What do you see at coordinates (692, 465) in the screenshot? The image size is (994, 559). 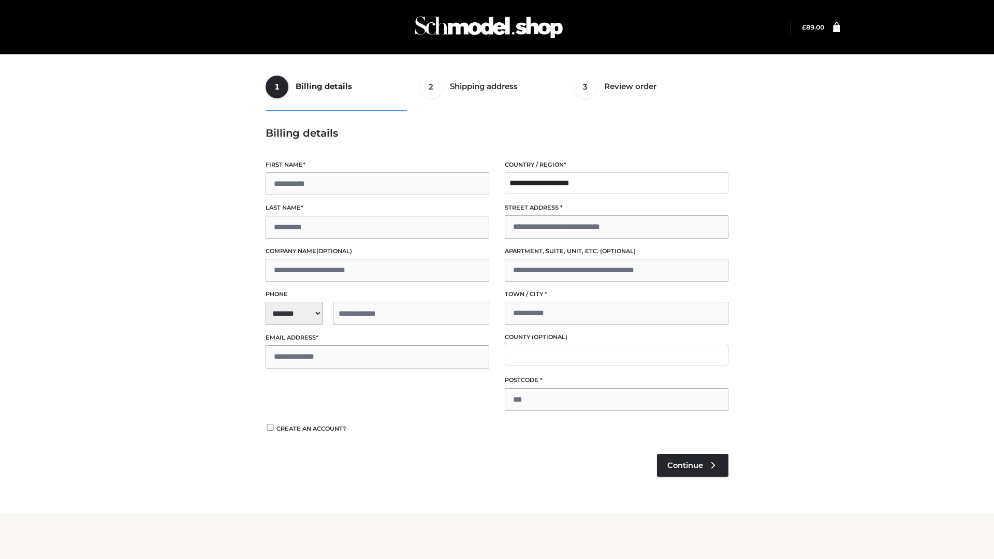 I see `a: Continue` at bounding box center [692, 465].